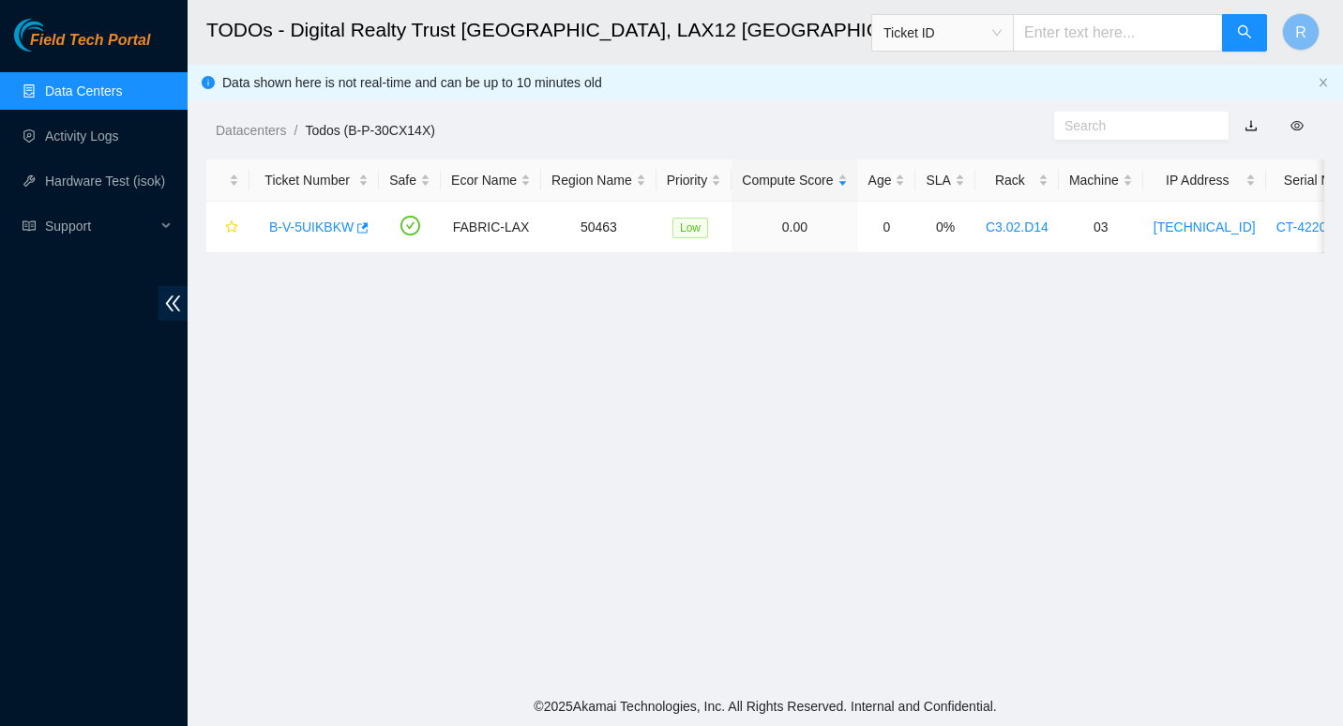 The image size is (1343, 726). Describe the element at coordinates (1017, 227) in the screenshot. I see `a: C3.02.D14` at that location.